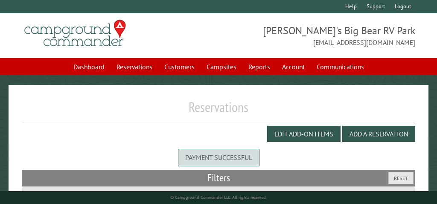  What do you see at coordinates (340, 67) in the screenshot?
I see `a: Communications` at bounding box center [340, 67].